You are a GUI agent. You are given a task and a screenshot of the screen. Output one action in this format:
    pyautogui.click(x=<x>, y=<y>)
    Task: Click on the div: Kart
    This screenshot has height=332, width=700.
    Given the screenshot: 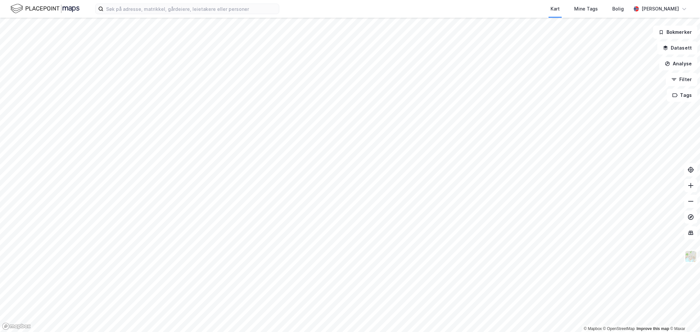 What is the action you would take?
    pyautogui.click(x=555, y=9)
    